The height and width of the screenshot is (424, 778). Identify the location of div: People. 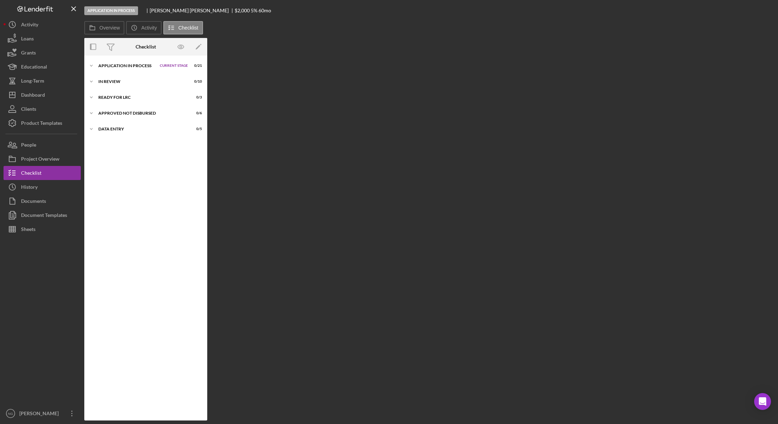
(28, 145).